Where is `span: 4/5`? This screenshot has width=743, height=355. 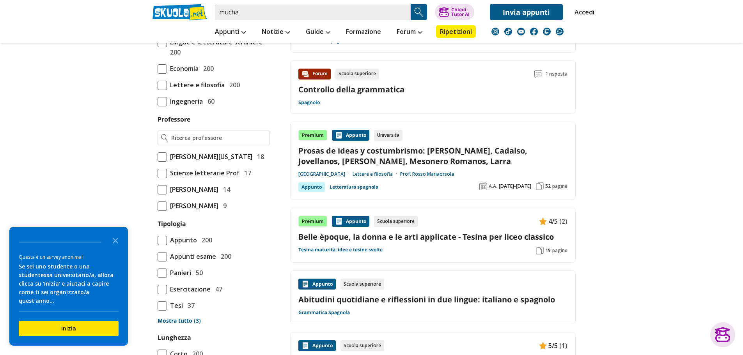
span: 4/5 is located at coordinates (553, 221).